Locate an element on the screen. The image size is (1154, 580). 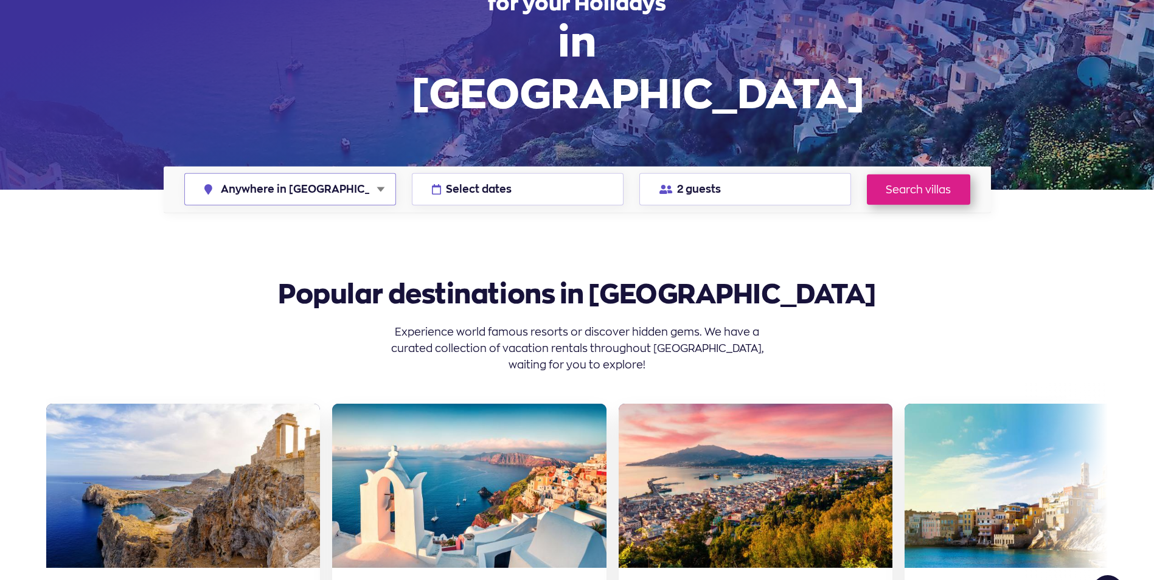
img: Rhodes is located at coordinates (183, 486).